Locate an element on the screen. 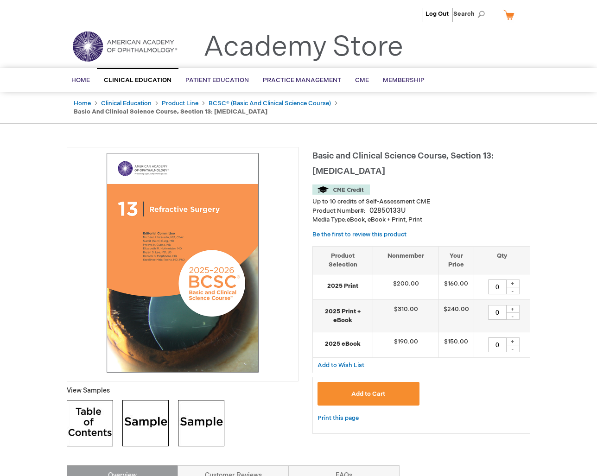 The width and height of the screenshot is (597, 476). strong: 2025 Print is located at coordinates (343, 286).